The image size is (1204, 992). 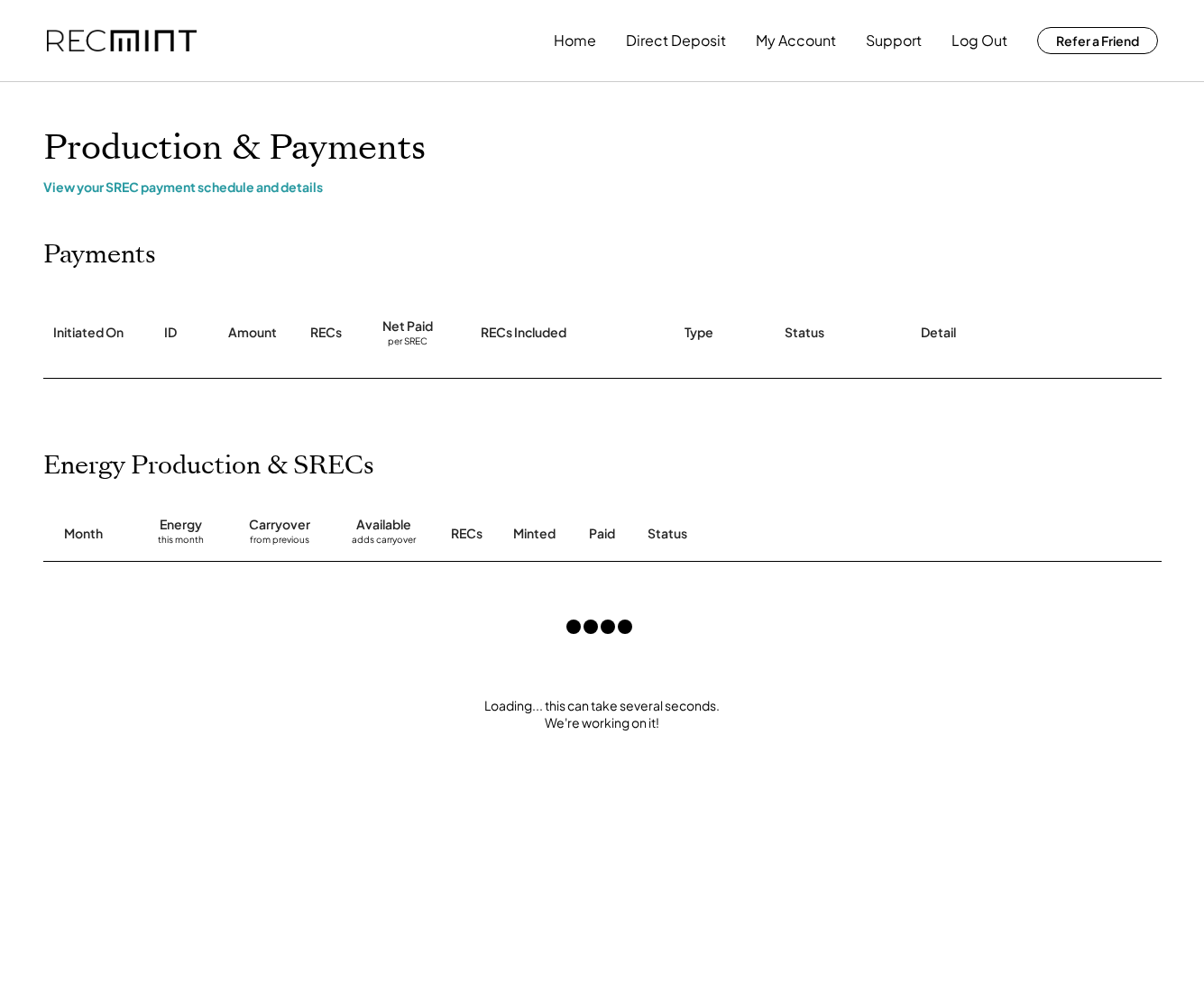 What do you see at coordinates (180, 525) in the screenshot?
I see `div: Energy` at bounding box center [180, 525].